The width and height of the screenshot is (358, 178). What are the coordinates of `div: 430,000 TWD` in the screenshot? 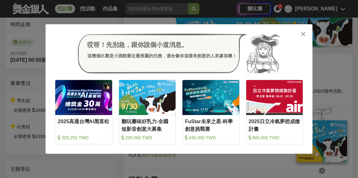 It's located at (211, 137).